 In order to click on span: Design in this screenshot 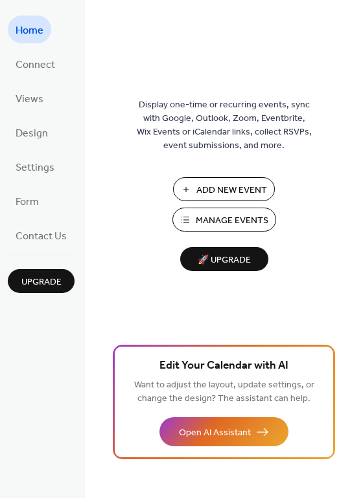, I will do `click(32, 133)`.